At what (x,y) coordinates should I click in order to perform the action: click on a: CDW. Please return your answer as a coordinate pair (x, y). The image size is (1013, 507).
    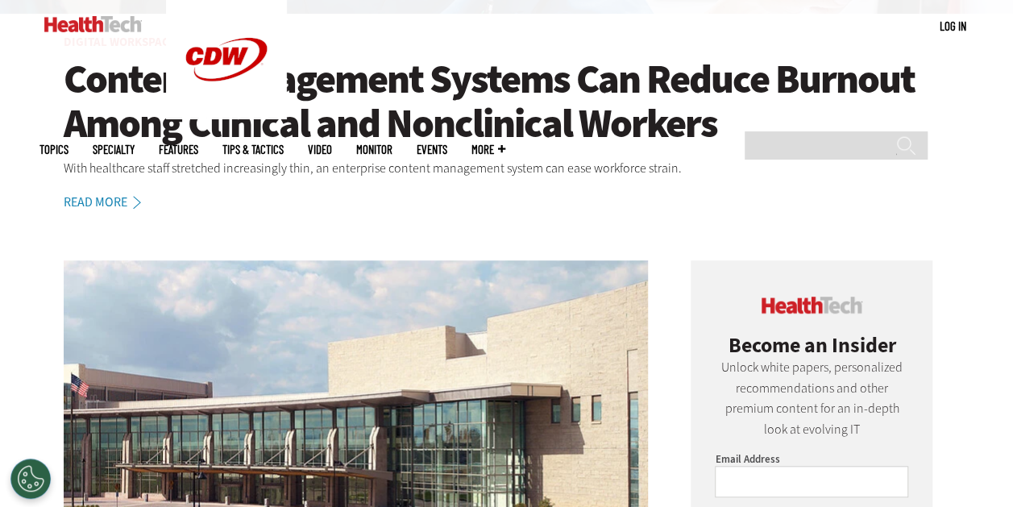
    Looking at the image, I should click on (226, 114).